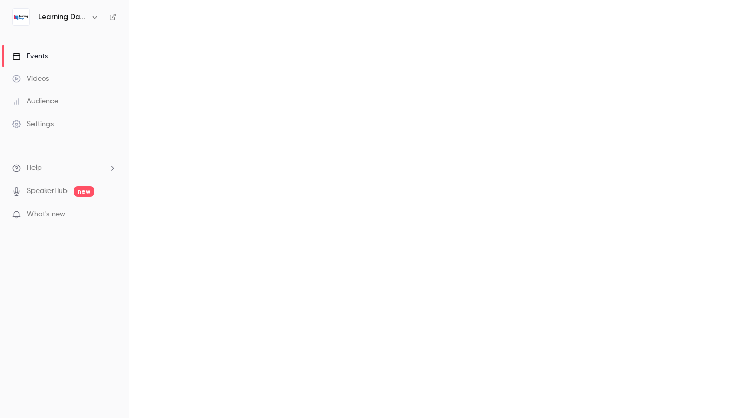 This screenshot has height=418, width=742. Describe the element at coordinates (34, 168) in the screenshot. I see `span: Help` at that location.